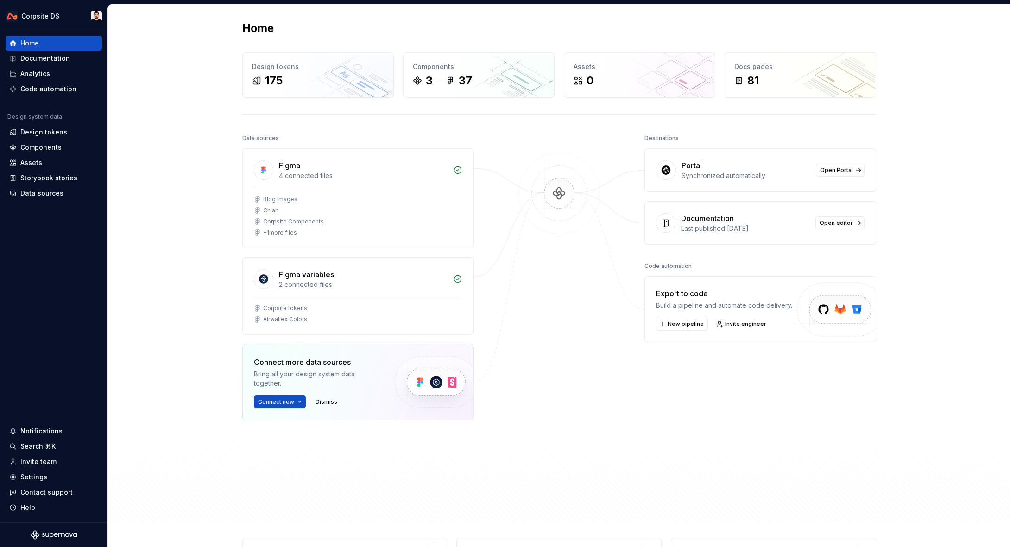 The height and width of the screenshot is (547, 1010). I want to click on div: Connect new, so click(280, 402).